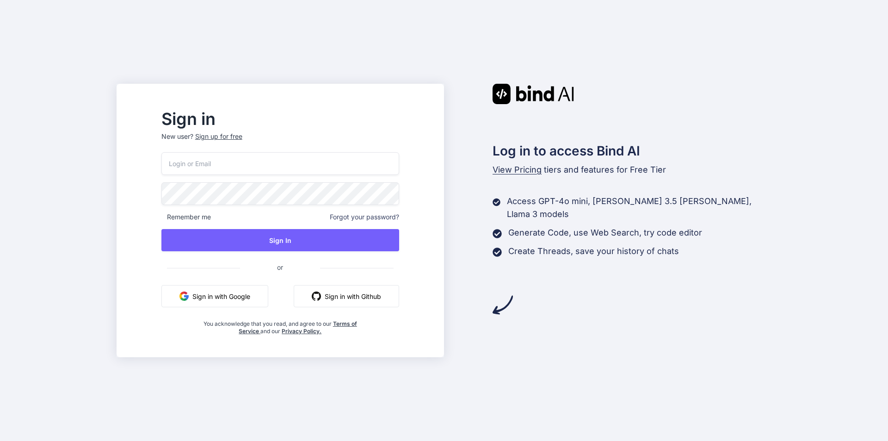 The image size is (888, 441). What do you see at coordinates (215, 296) in the screenshot?
I see `button: Sign in with Google` at bounding box center [215, 296].